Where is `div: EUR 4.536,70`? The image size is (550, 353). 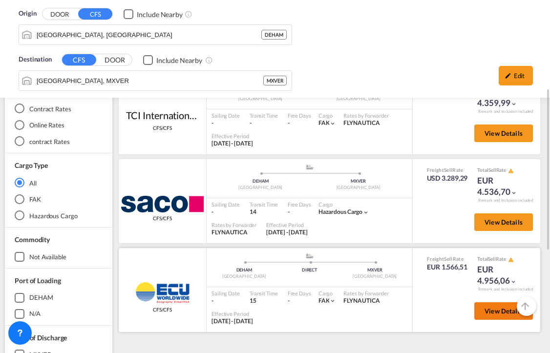 div: EUR 4.536,70 is located at coordinates (501, 187).